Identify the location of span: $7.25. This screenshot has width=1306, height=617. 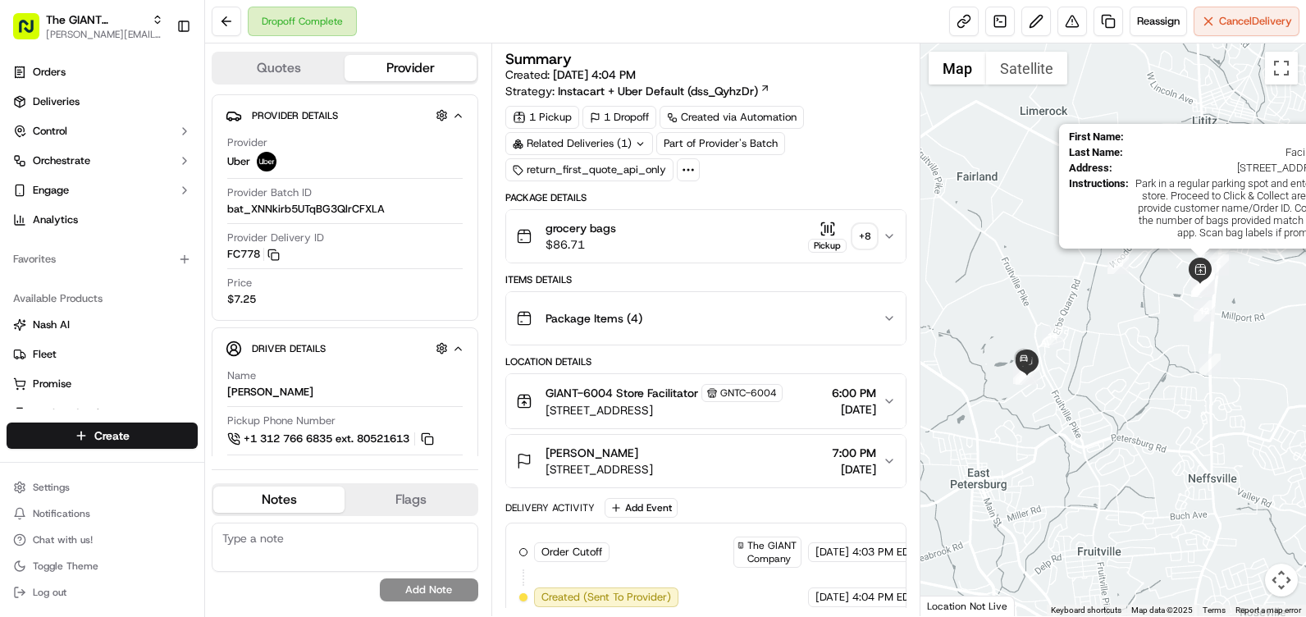
(241, 299).